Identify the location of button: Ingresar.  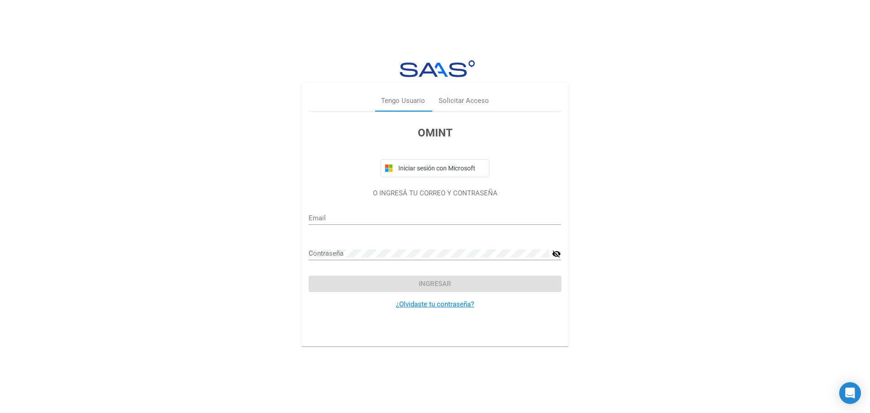
(434, 284).